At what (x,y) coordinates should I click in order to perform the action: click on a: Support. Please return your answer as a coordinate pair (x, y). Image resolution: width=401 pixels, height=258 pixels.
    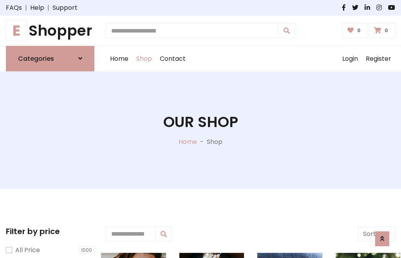
    Looking at the image, I should click on (65, 8).